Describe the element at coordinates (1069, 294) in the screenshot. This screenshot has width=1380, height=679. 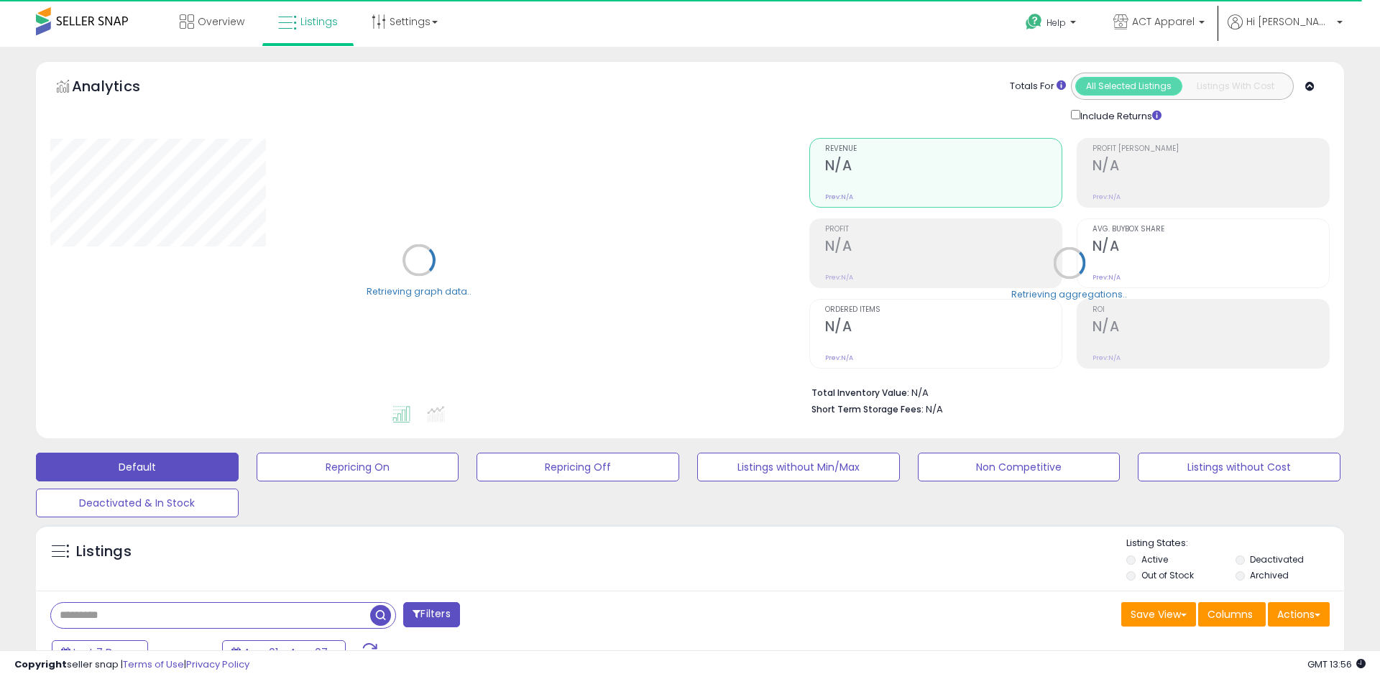
I see `div: Retrieving aggregations..` at that location.